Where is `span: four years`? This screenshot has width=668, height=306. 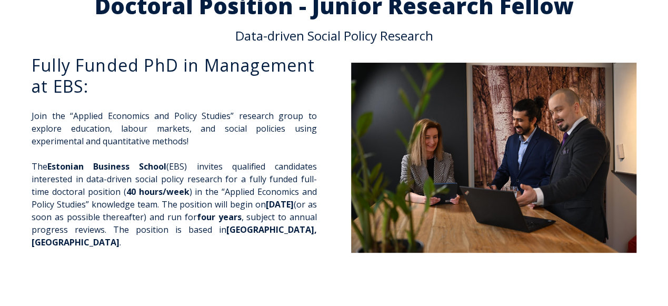
span: four years is located at coordinates (219, 217).